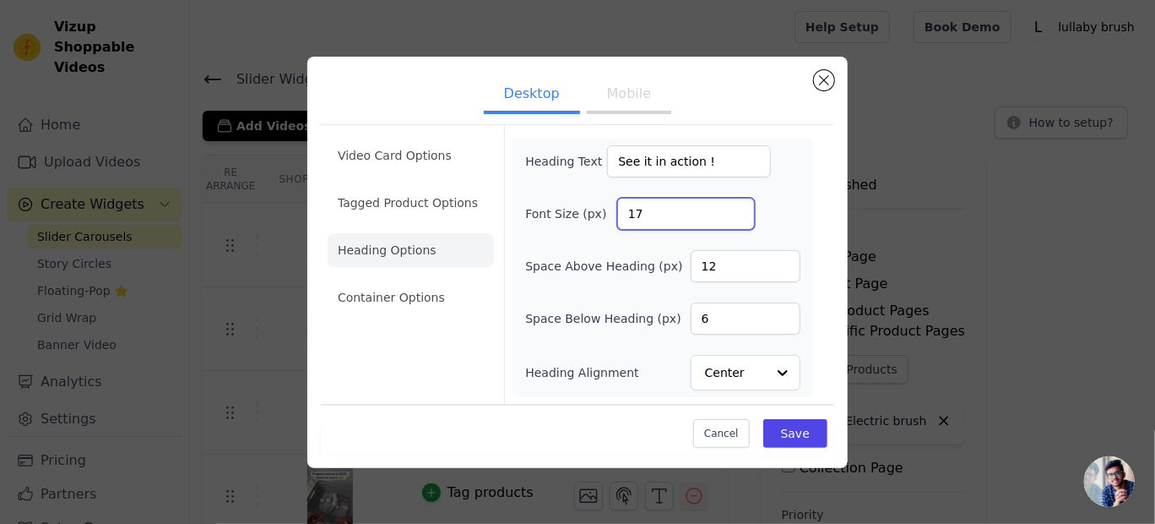  What do you see at coordinates (604, 266) in the screenshot?
I see `label: Space Above Heading (px)` at bounding box center [604, 266].